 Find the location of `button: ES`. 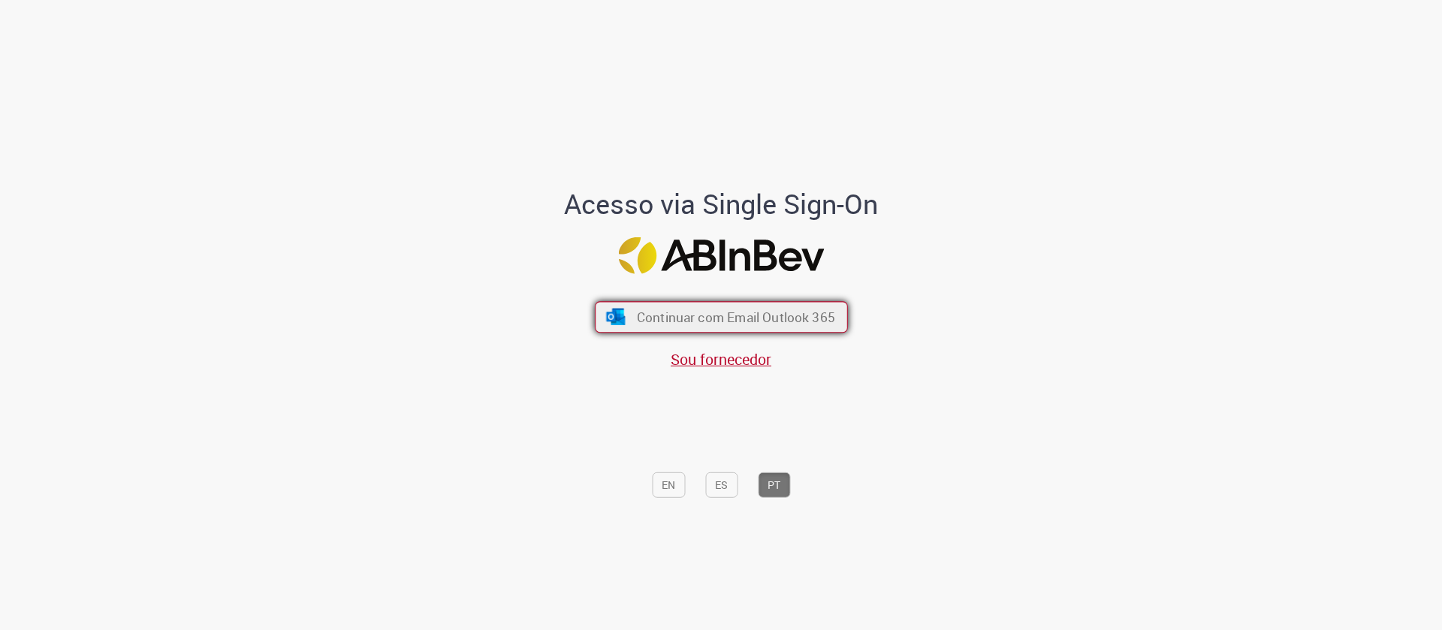

button: ES is located at coordinates (721, 485).